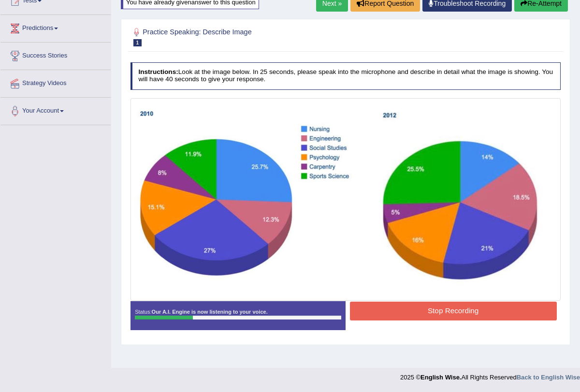  I want to click on a: Predictions, so click(56, 27).